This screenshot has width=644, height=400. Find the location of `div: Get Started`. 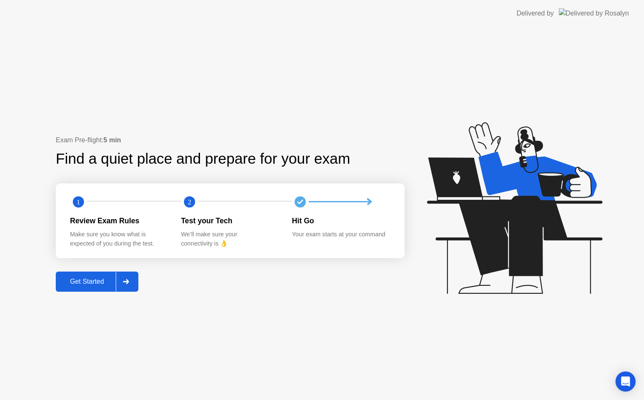

div: Get Started is located at coordinates (87, 282).